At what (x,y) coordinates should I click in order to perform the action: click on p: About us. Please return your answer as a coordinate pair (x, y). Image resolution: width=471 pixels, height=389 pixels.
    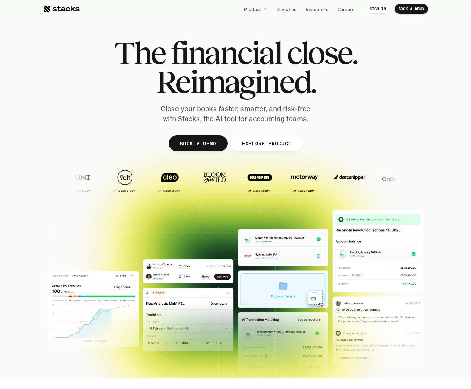
    Looking at the image, I should click on (287, 9).